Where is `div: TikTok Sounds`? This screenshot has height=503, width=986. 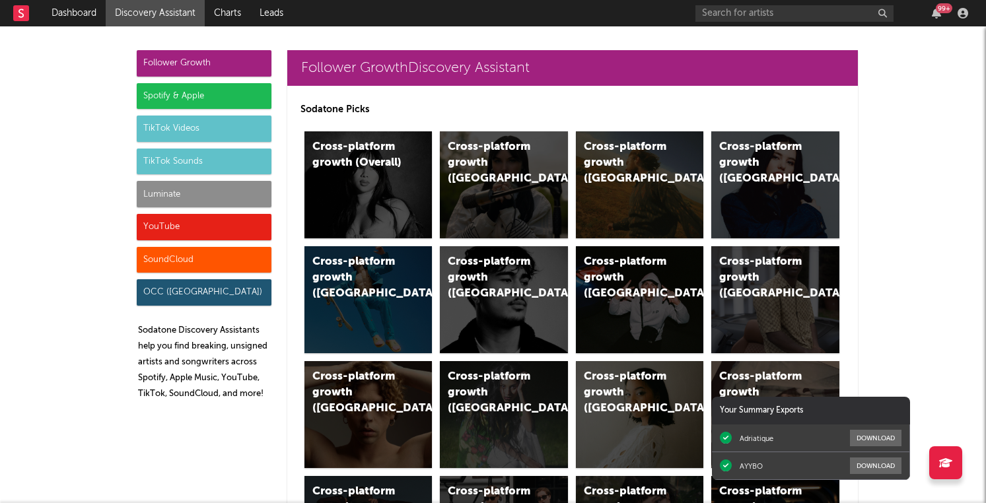 div: TikTok Sounds is located at coordinates (204, 162).